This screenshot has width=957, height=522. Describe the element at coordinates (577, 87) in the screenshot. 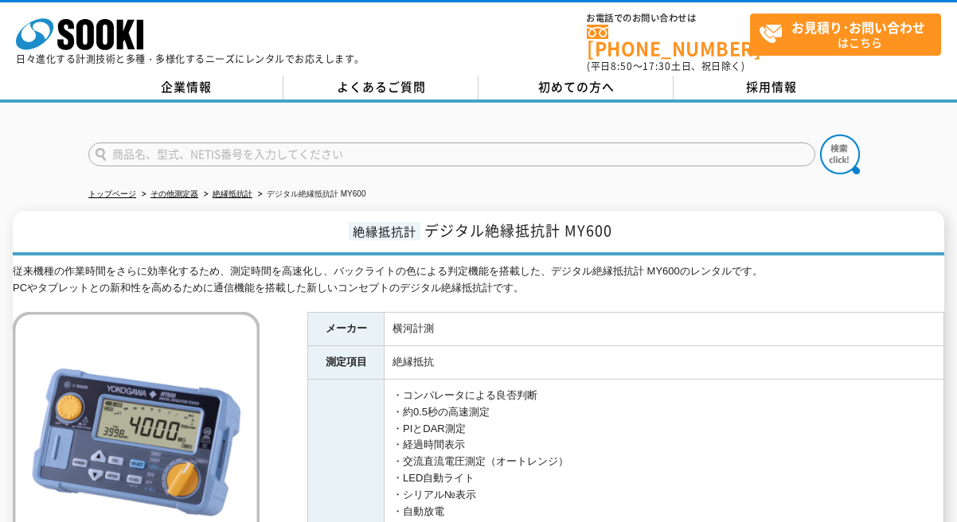

I see `span: 初めての方へ` at that location.